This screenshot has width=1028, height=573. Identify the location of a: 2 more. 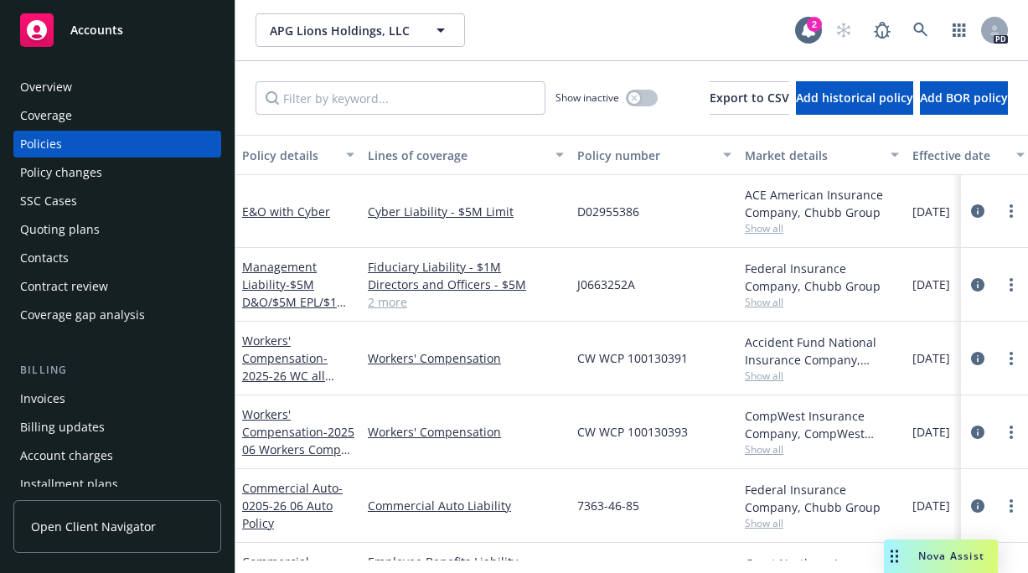
(466, 302).